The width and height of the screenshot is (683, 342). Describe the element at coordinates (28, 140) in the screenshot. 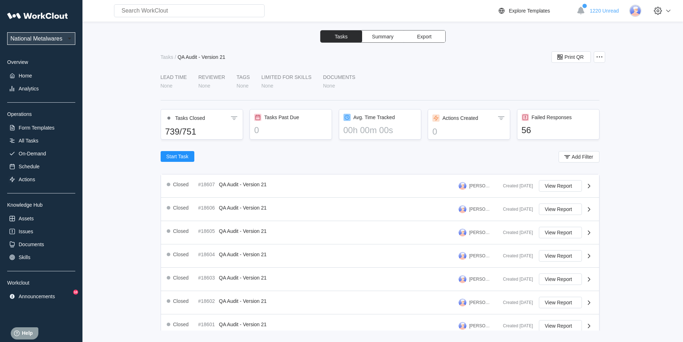

I see `div: All Tasks` at that location.